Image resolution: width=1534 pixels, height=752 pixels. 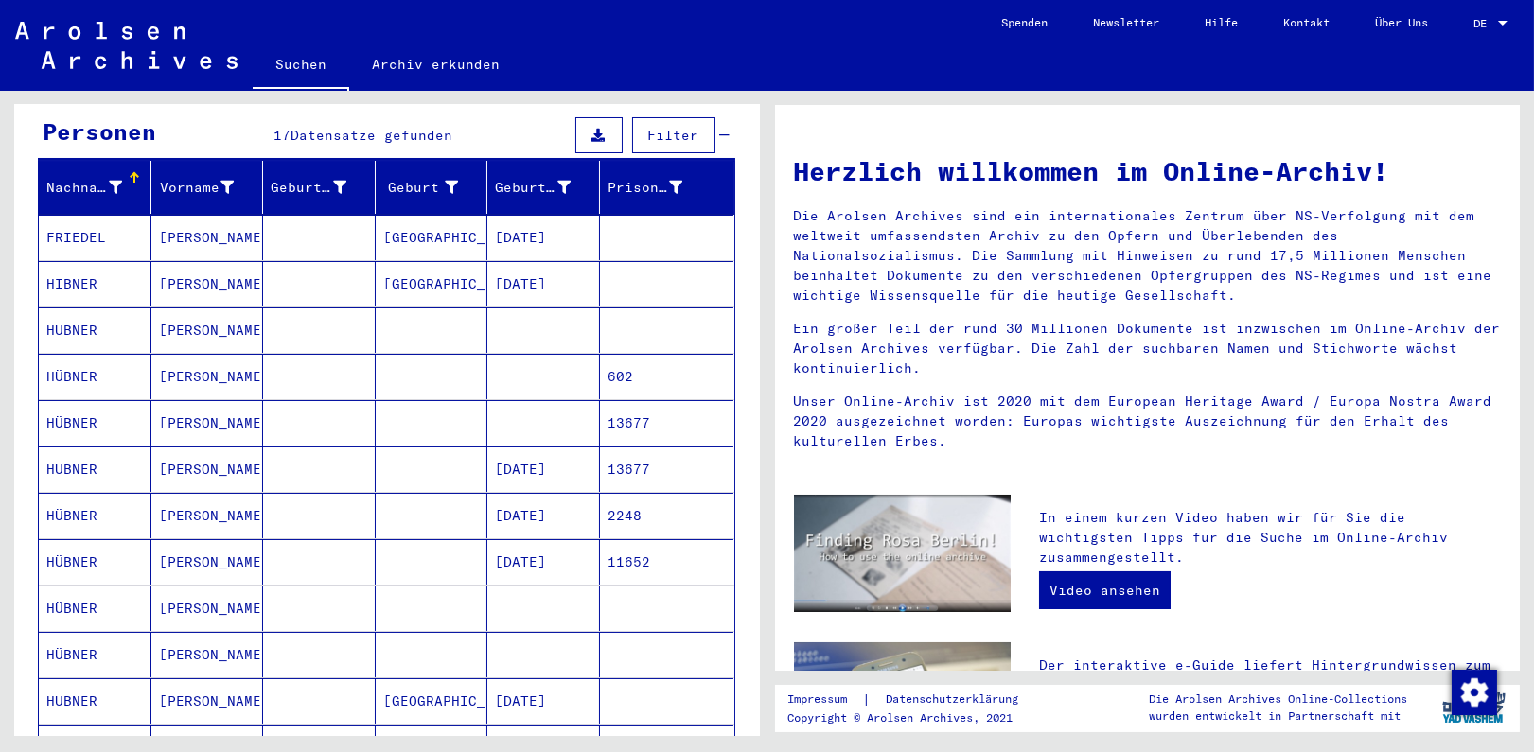 I want to click on p: Der interaktive e-Guide liefert Hintergrundwissen zum Verständnis der Dokumente. Sie finden viele..., so click(x=1270, y=695).